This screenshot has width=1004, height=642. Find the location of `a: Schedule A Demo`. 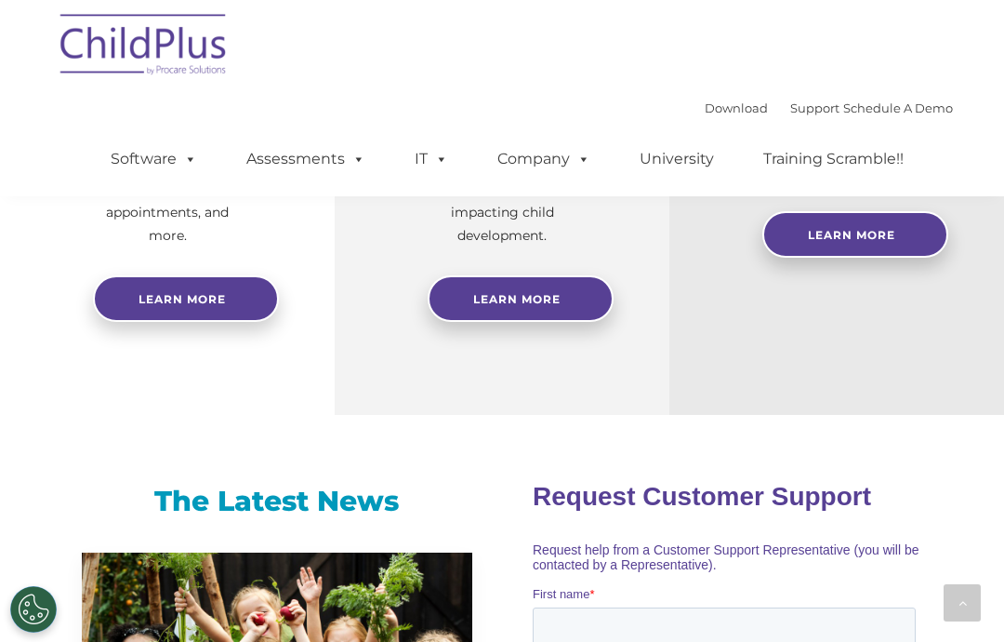

a: Schedule A Demo is located at coordinates (898, 108).